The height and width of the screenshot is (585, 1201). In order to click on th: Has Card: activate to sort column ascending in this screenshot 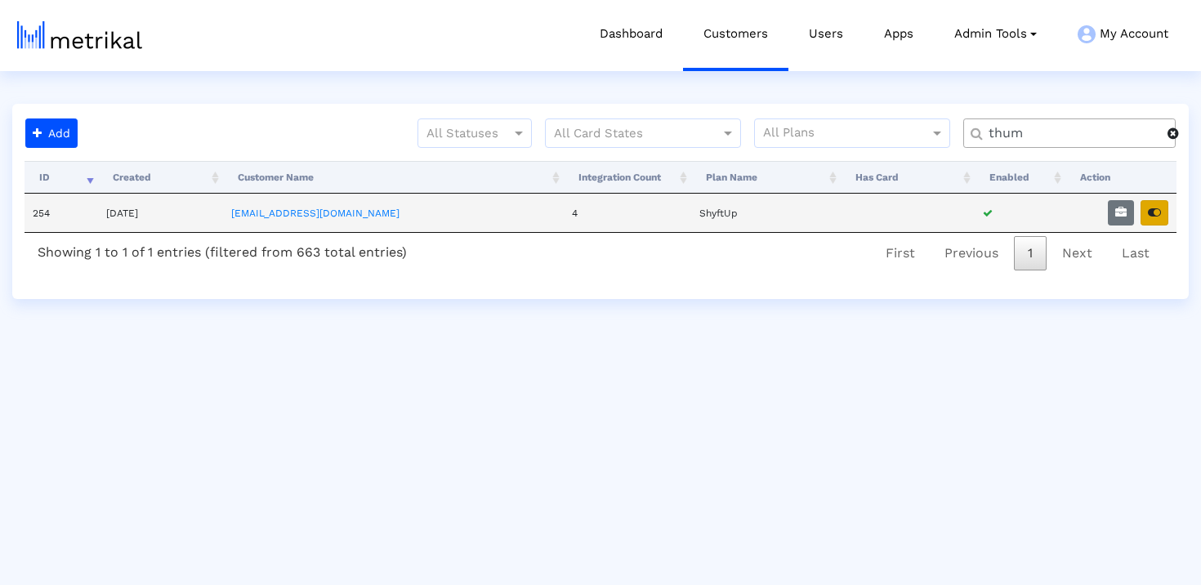, I will do `click(908, 177)`.